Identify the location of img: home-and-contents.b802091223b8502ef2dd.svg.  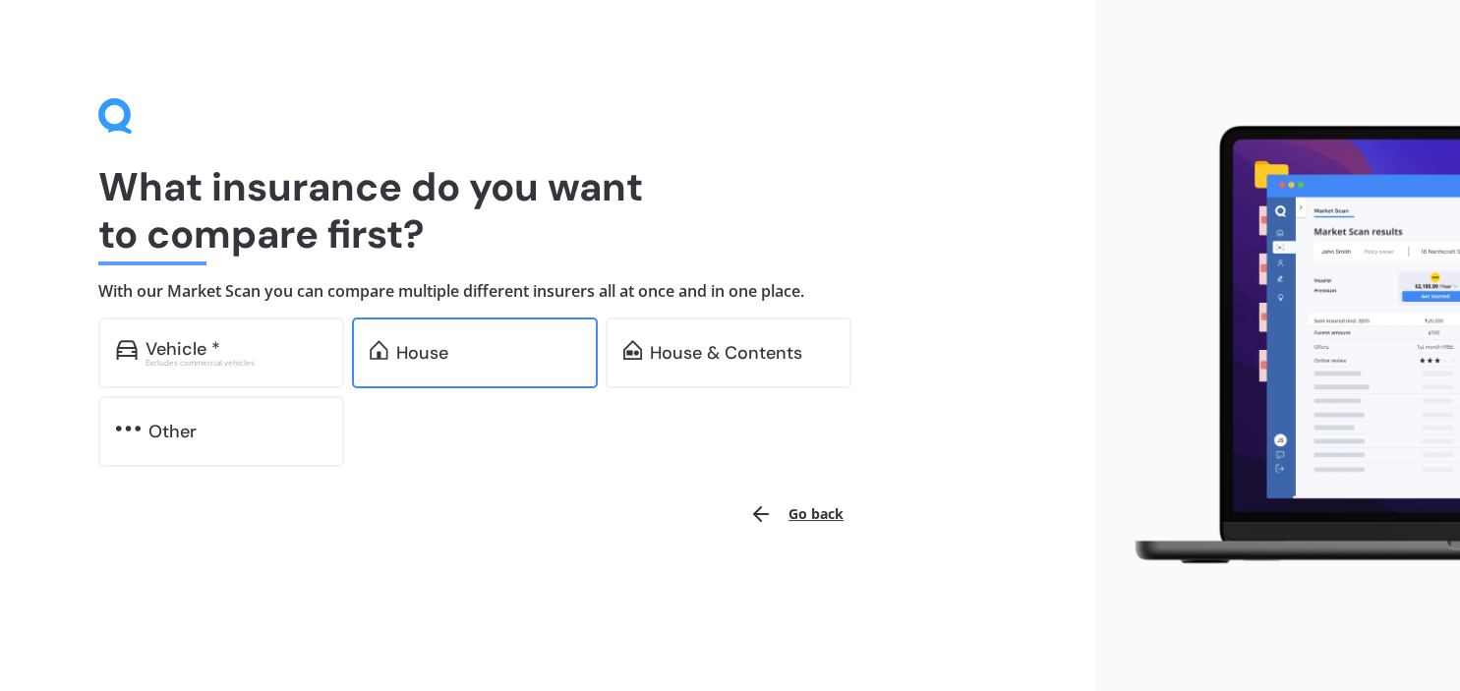
(632, 350).